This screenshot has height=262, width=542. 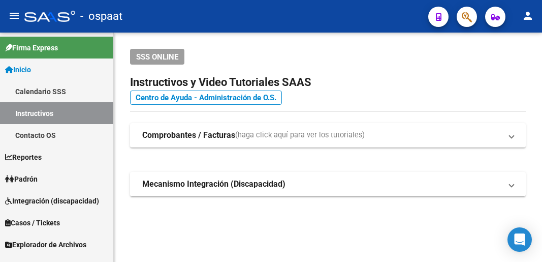 I want to click on div: Open Intercom Messenger, so click(x=520, y=239).